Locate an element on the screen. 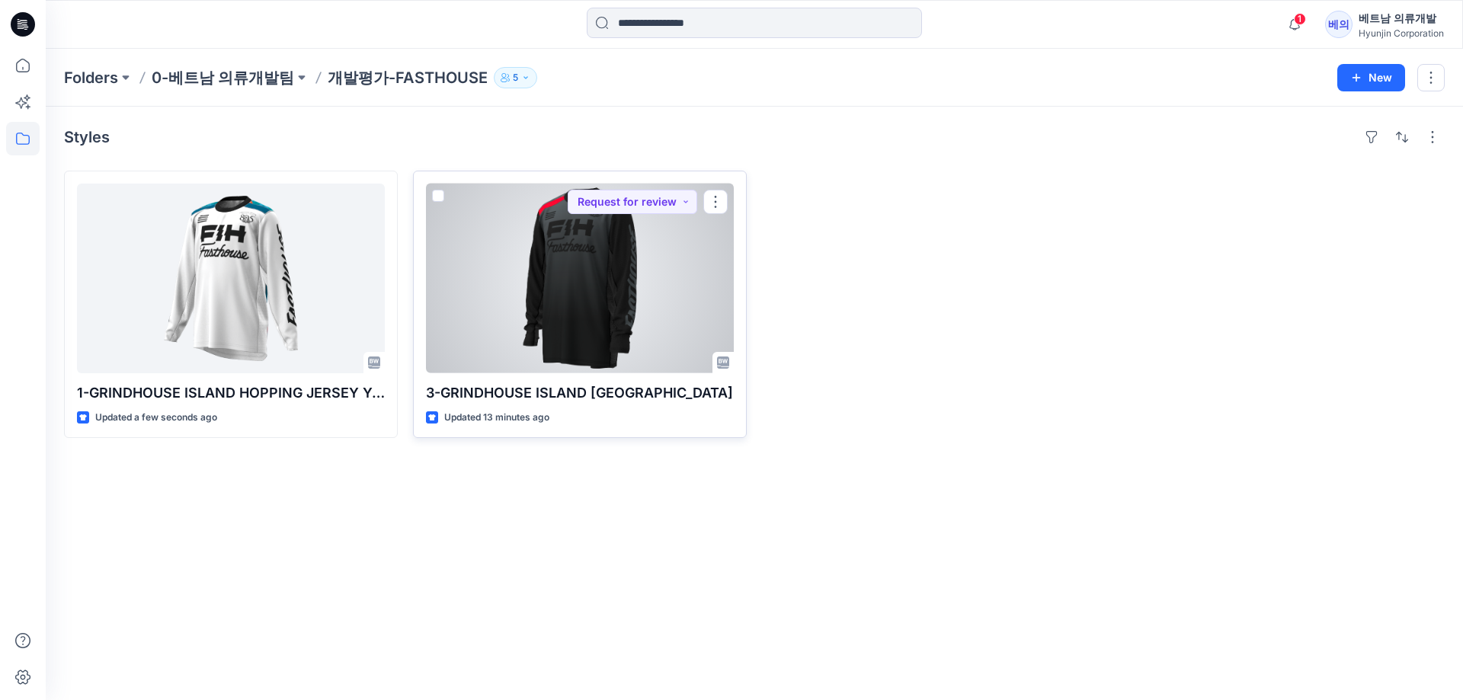  div: 베의 is located at coordinates (1339, 24).